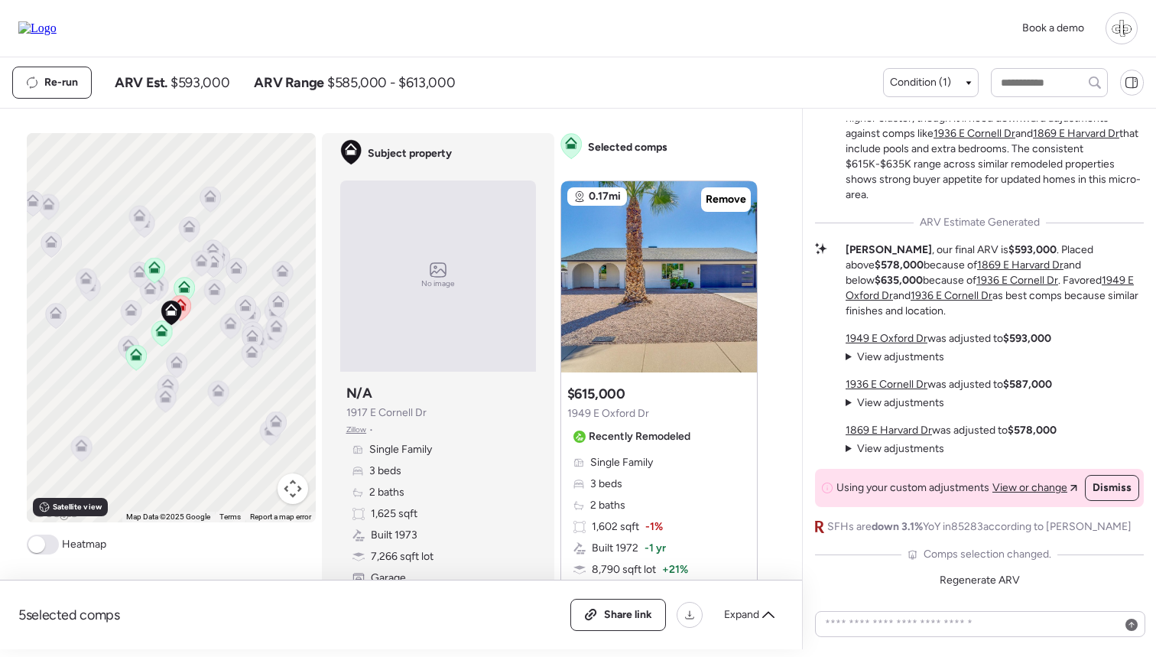 This screenshot has width=1156, height=657. I want to click on span: Built 1973, so click(394, 535).